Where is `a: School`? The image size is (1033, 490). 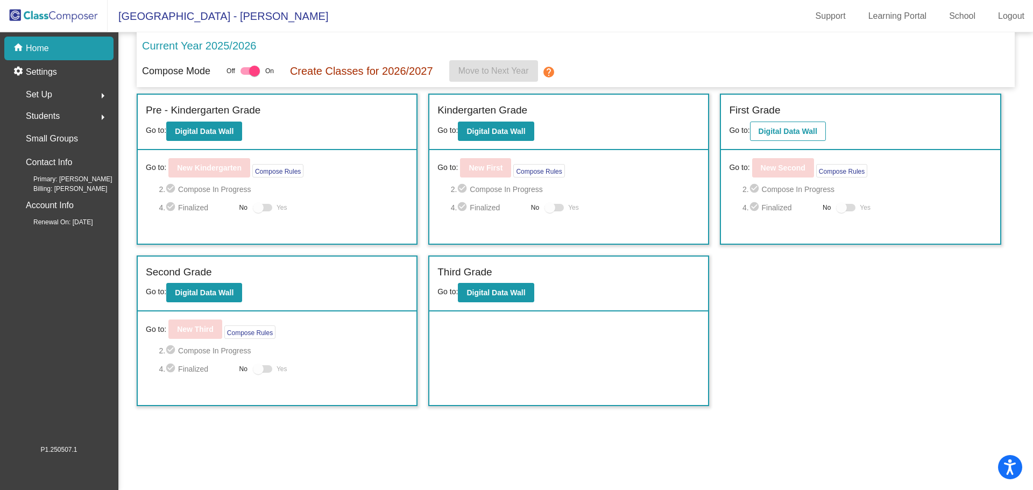
a: School is located at coordinates (962, 16).